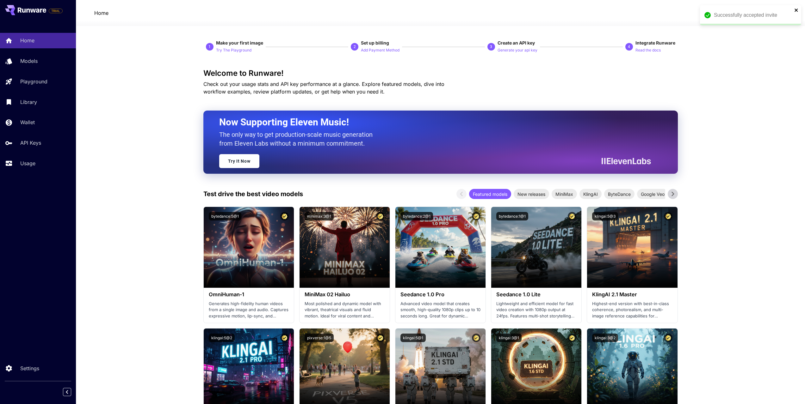  Describe the element at coordinates (354, 47) in the screenshot. I see `p: 2` at that location.